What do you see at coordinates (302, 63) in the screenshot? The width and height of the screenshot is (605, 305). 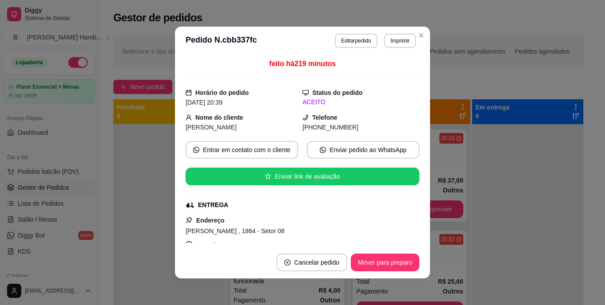 I see `span: feito há 219 minutos` at bounding box center [302, 63].